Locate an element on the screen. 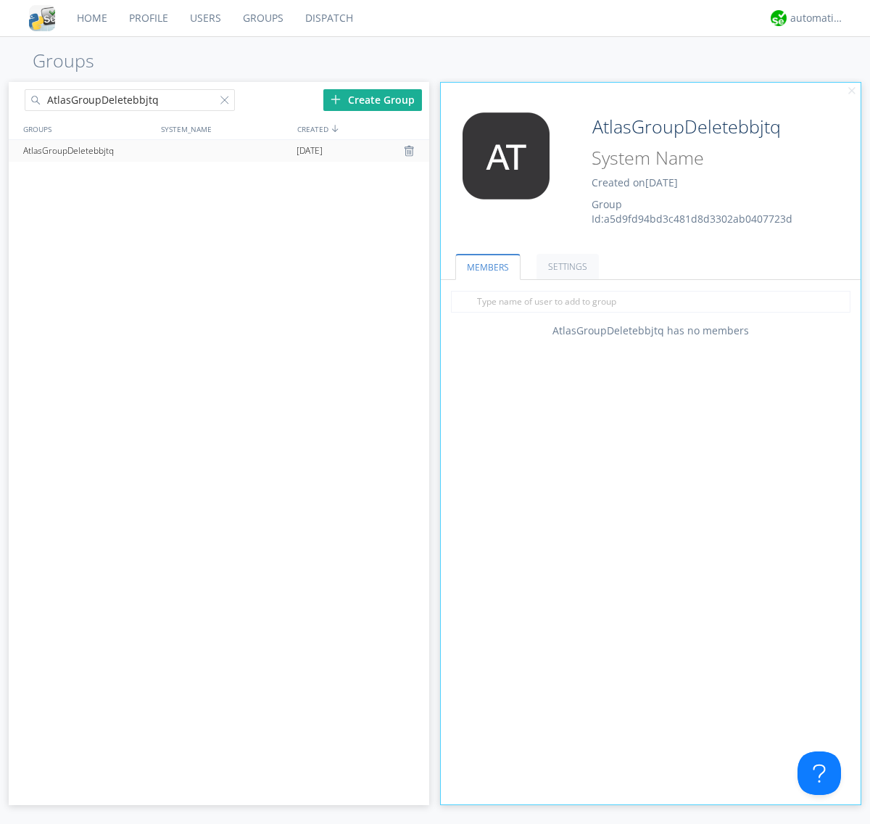 The height and width of the screenshot is (824, 870). img: plus.svg is located at coordinates (336, 99).